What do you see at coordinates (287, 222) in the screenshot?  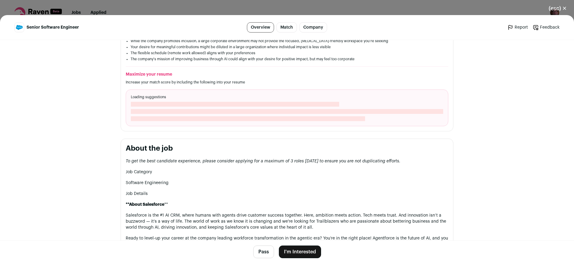 I see `p: Salesforce is the #1 AI CRM, where humans with agents drive customer success together. Here, ambi...` at bounding box center [287, 222].